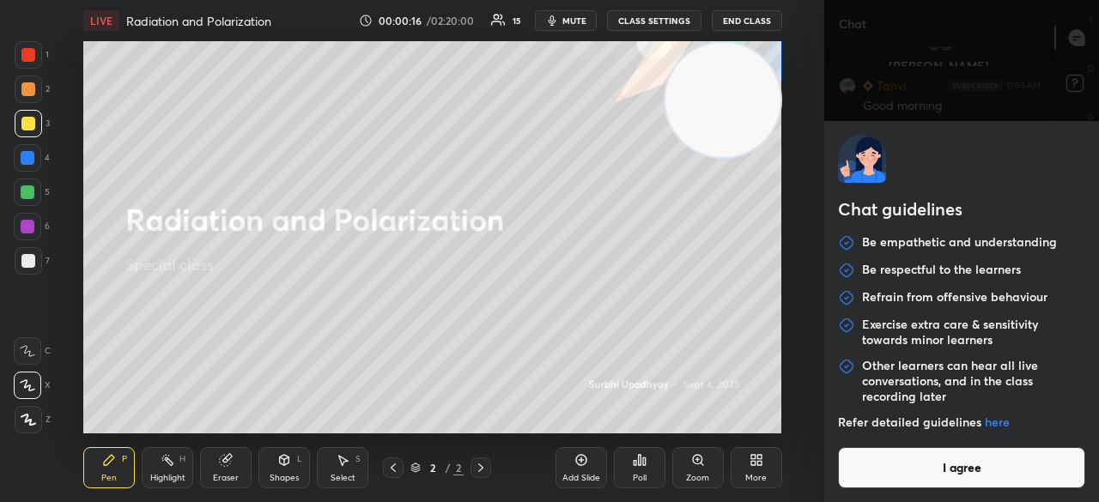 The width and height of the screenshot is (1099, 502). I want to click on a: here, so click(997, 422).